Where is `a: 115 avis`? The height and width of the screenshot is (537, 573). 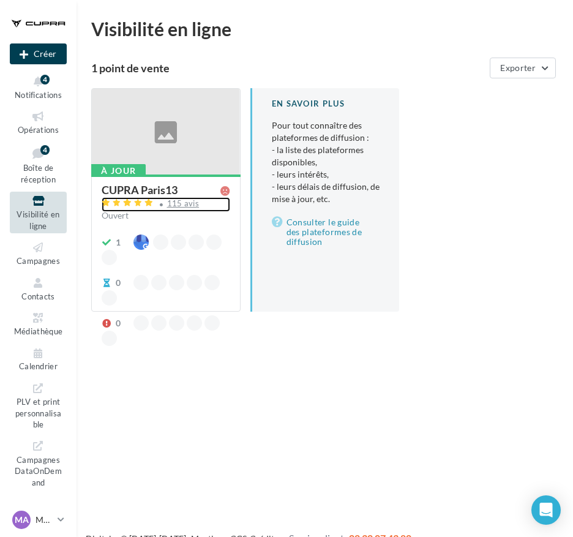
a: 115 avis is located at coordinates (166, 204).